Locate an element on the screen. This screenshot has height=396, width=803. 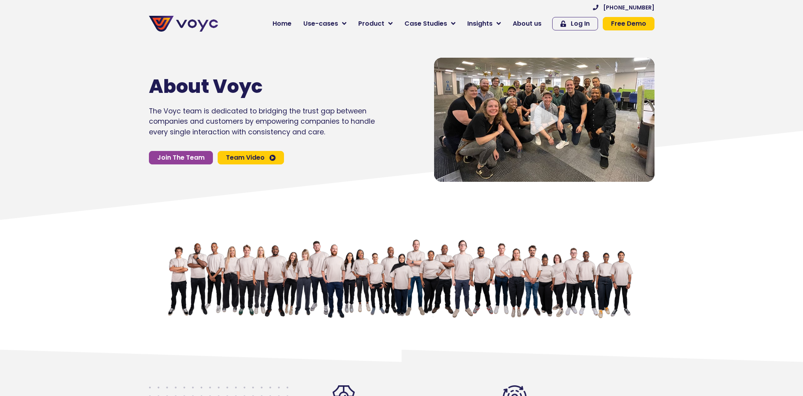
div: Video play button is located at coordinates (544, 119).